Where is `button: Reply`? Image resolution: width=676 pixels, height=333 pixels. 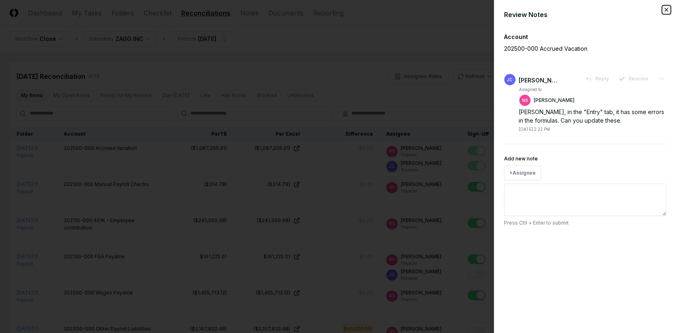
button: Reply is located at coordinates (597, 79).